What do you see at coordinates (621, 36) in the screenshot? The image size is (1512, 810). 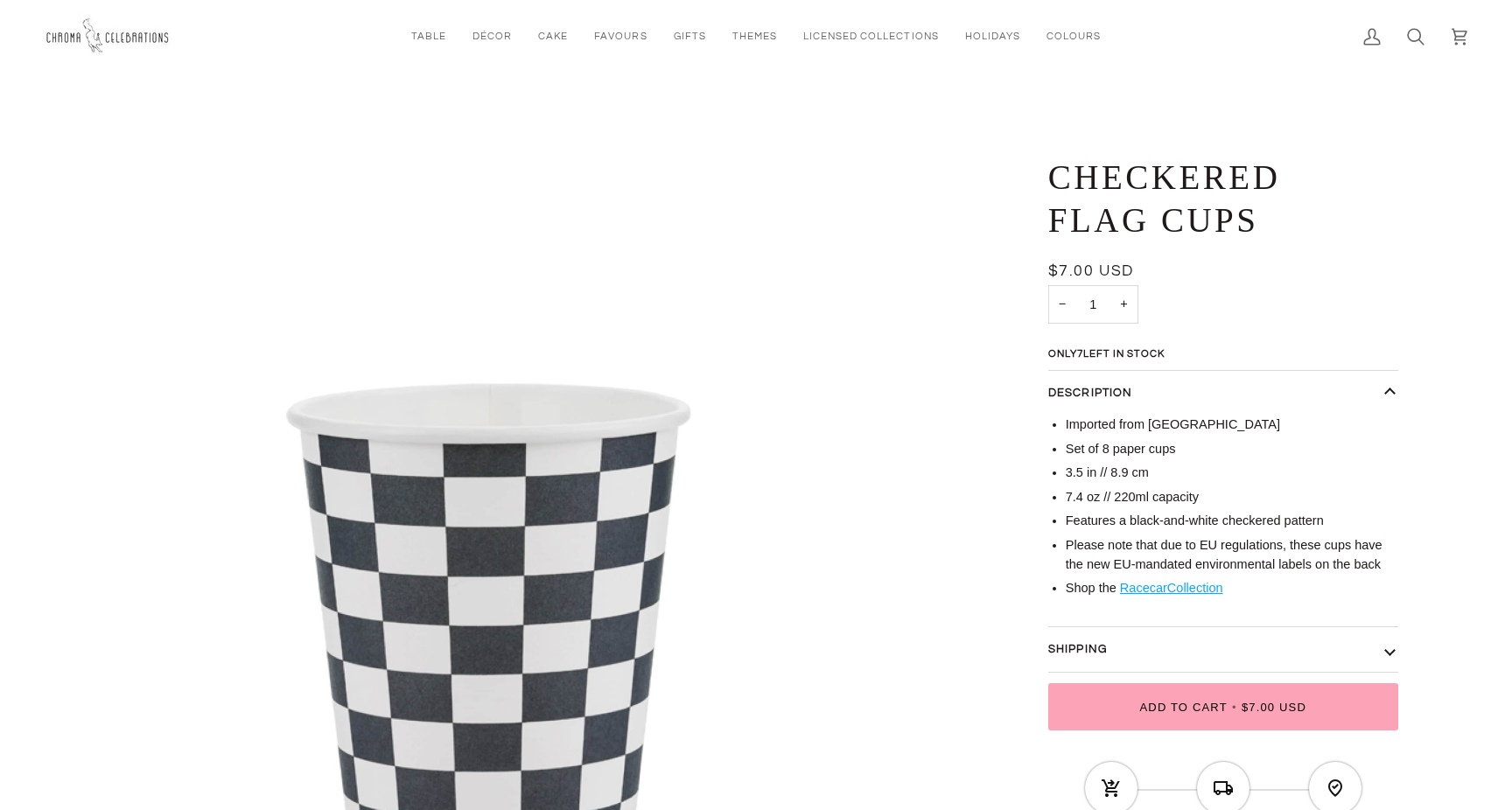 I see `span: Favours` at bounding box center [621, 36].